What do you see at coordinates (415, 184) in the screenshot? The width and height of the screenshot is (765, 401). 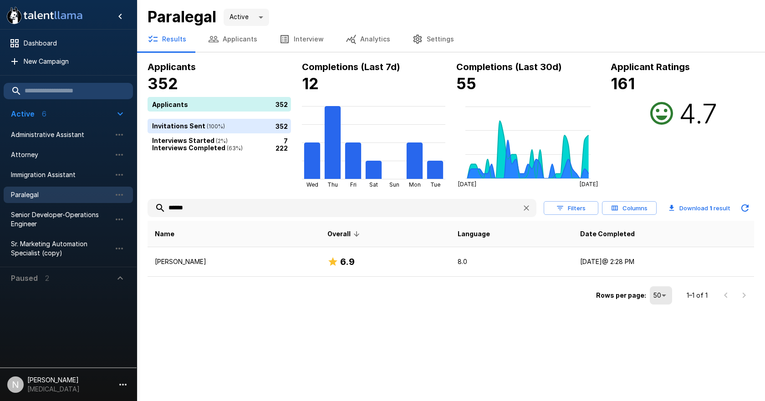 I see `tspan: Mon` at bounding box center [415, 184].